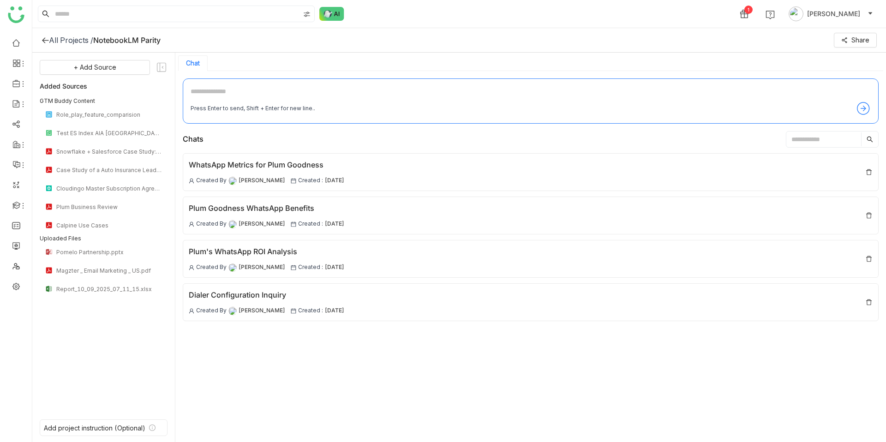 This screenshot has width=886, height=442. What do you see at coordinates (103, 101) in the screenshot?
I see `div: GTM Buddy Content` at bounding box center [103, 101].